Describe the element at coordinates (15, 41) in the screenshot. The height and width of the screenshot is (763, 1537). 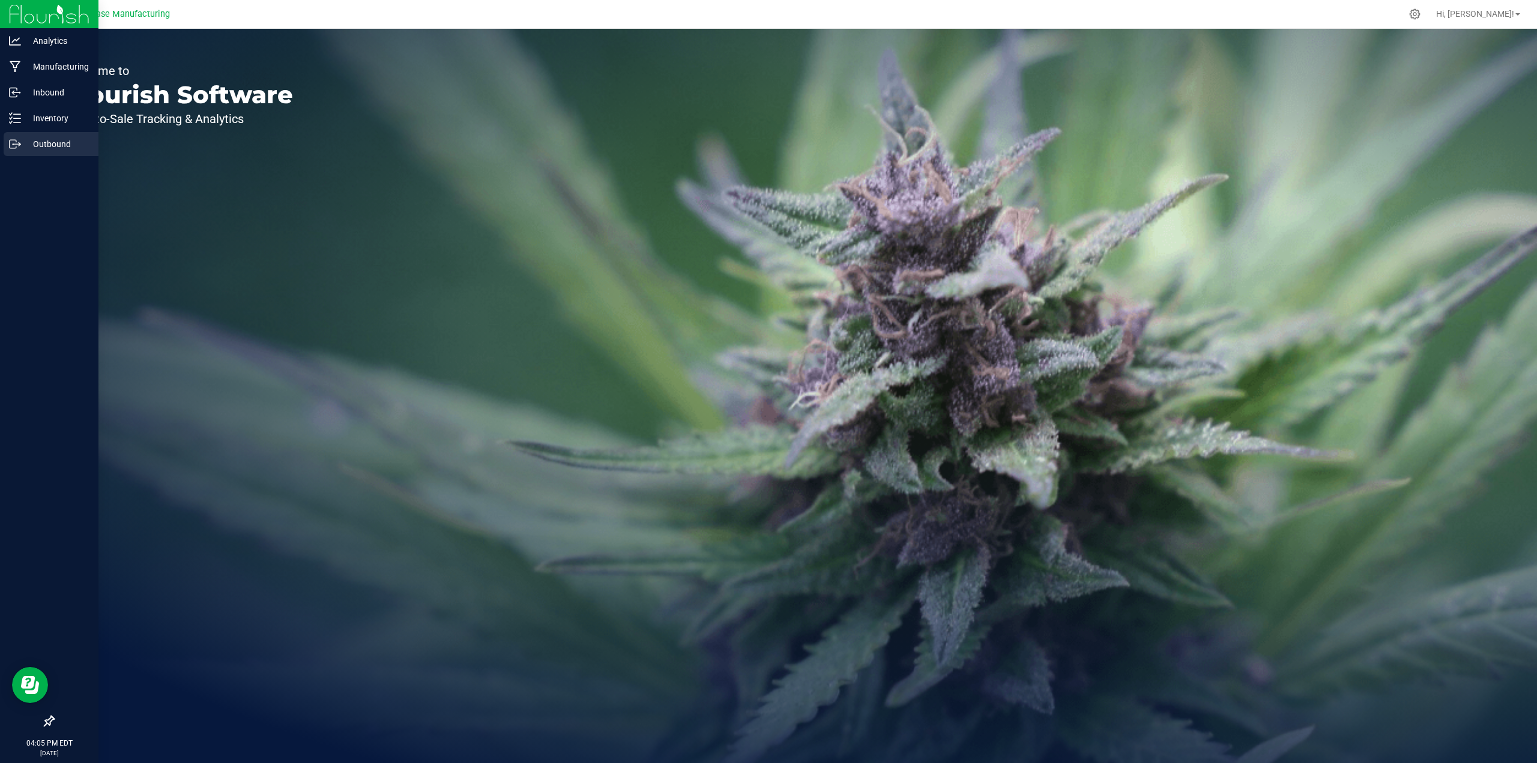
I see `inline-svg: Analytics` at that location.